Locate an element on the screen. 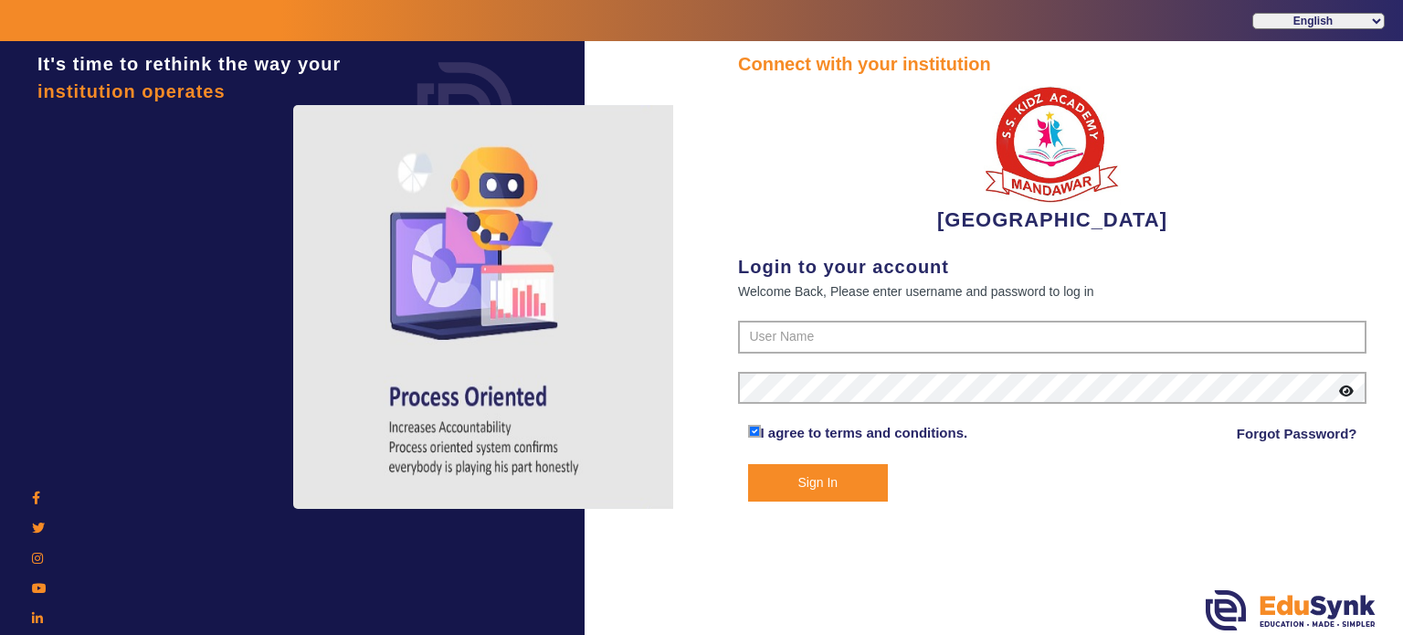 The width and height of the screenshot is (1403, 635). div: Welcome Back, Please enter username and password to log in is located at coordinates (1052, 291).